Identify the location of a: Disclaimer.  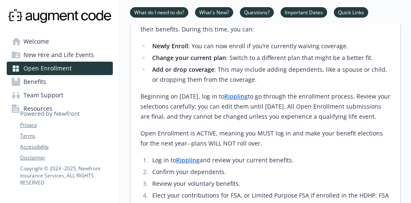
(66, 158).